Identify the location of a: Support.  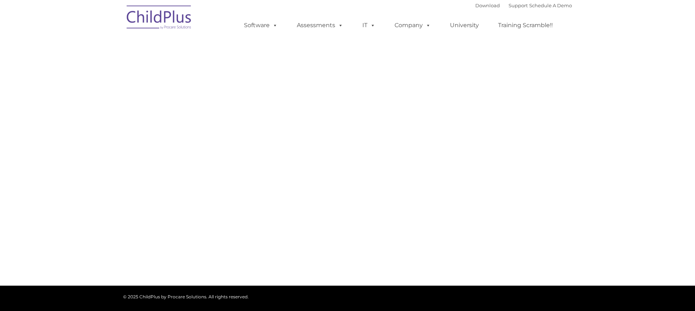
(518, 5).